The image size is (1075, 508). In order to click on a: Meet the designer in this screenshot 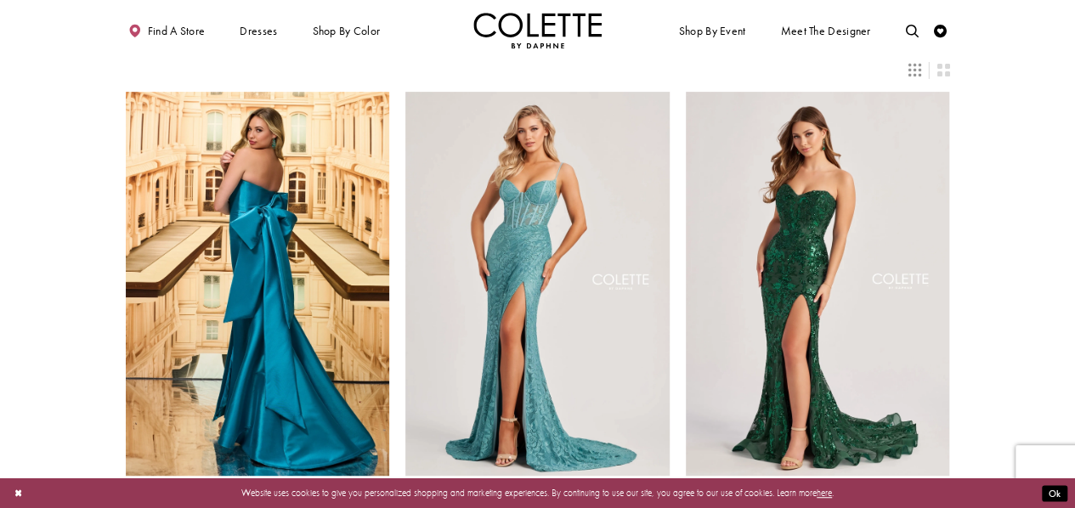, I will do `click(826, 31)`.